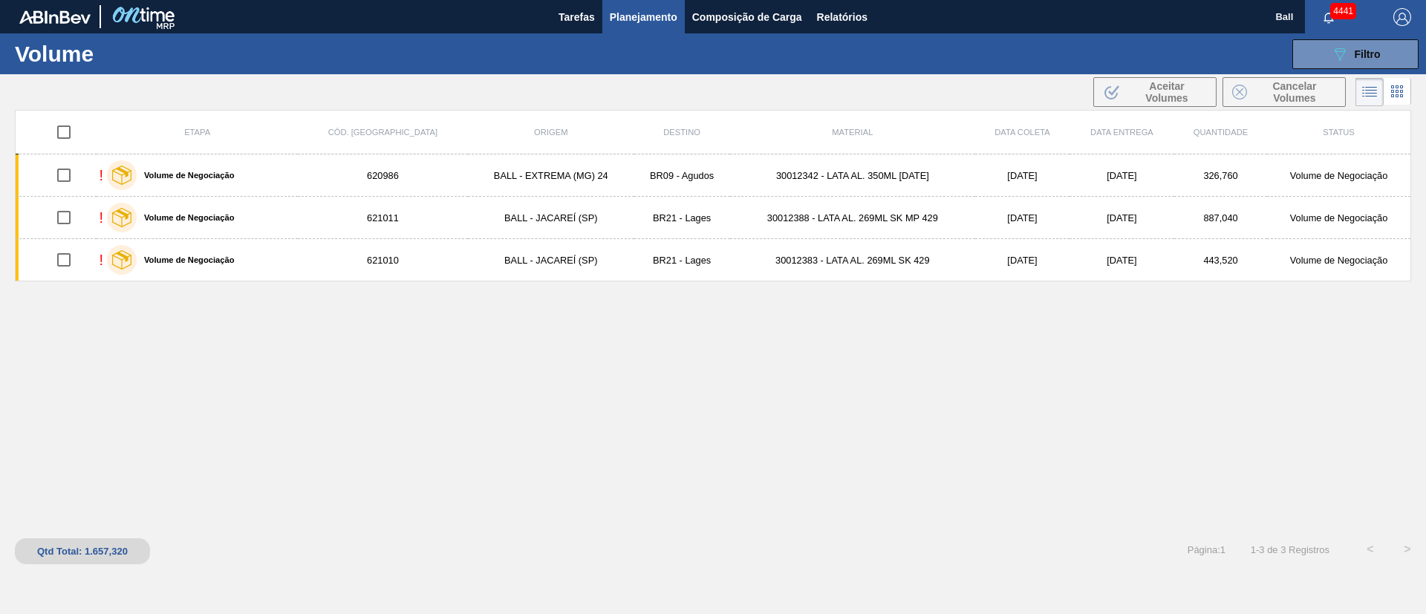  What do you see at coordinates (842, 17) in the screenshot?
I see `span: Relatórios` at bounding box center [842, 17].